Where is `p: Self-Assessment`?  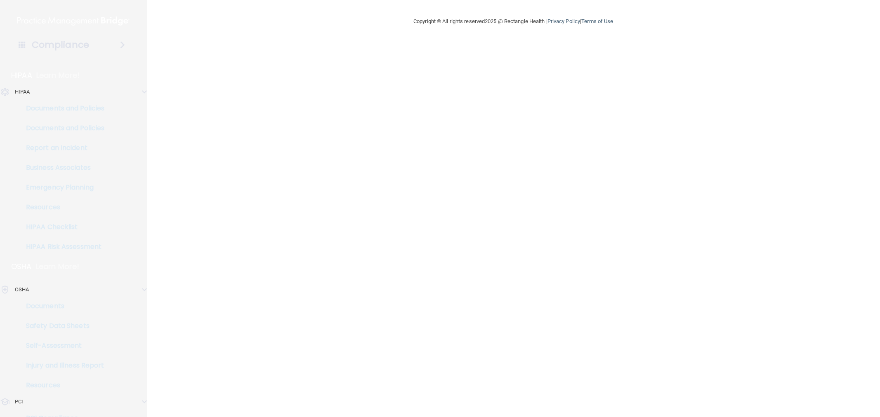
p: Self-Assessment is located at coordinates (61, 346).